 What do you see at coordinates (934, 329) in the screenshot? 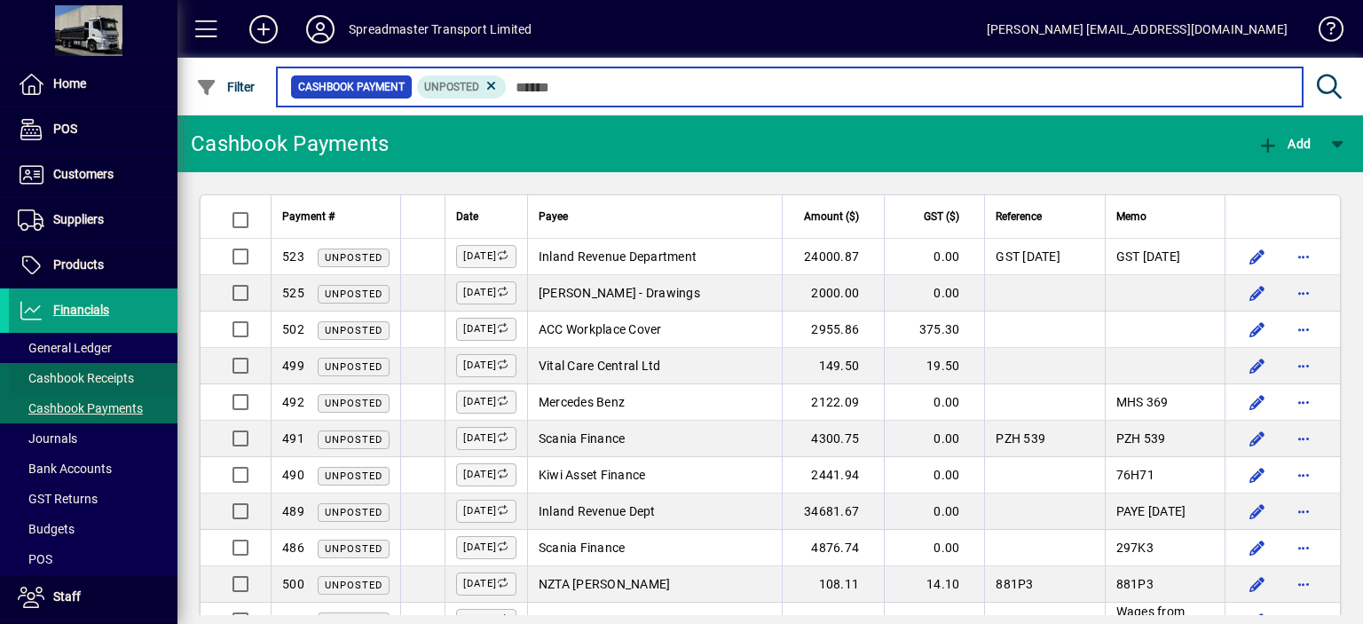
I see `td: 375.30` at bounding box center [934, 329].